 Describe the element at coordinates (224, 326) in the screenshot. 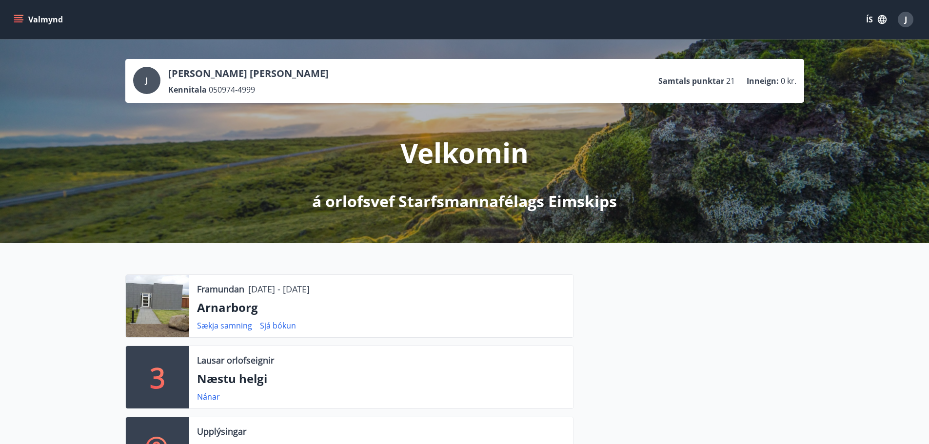

I see `a: Sækja samning` at that location.